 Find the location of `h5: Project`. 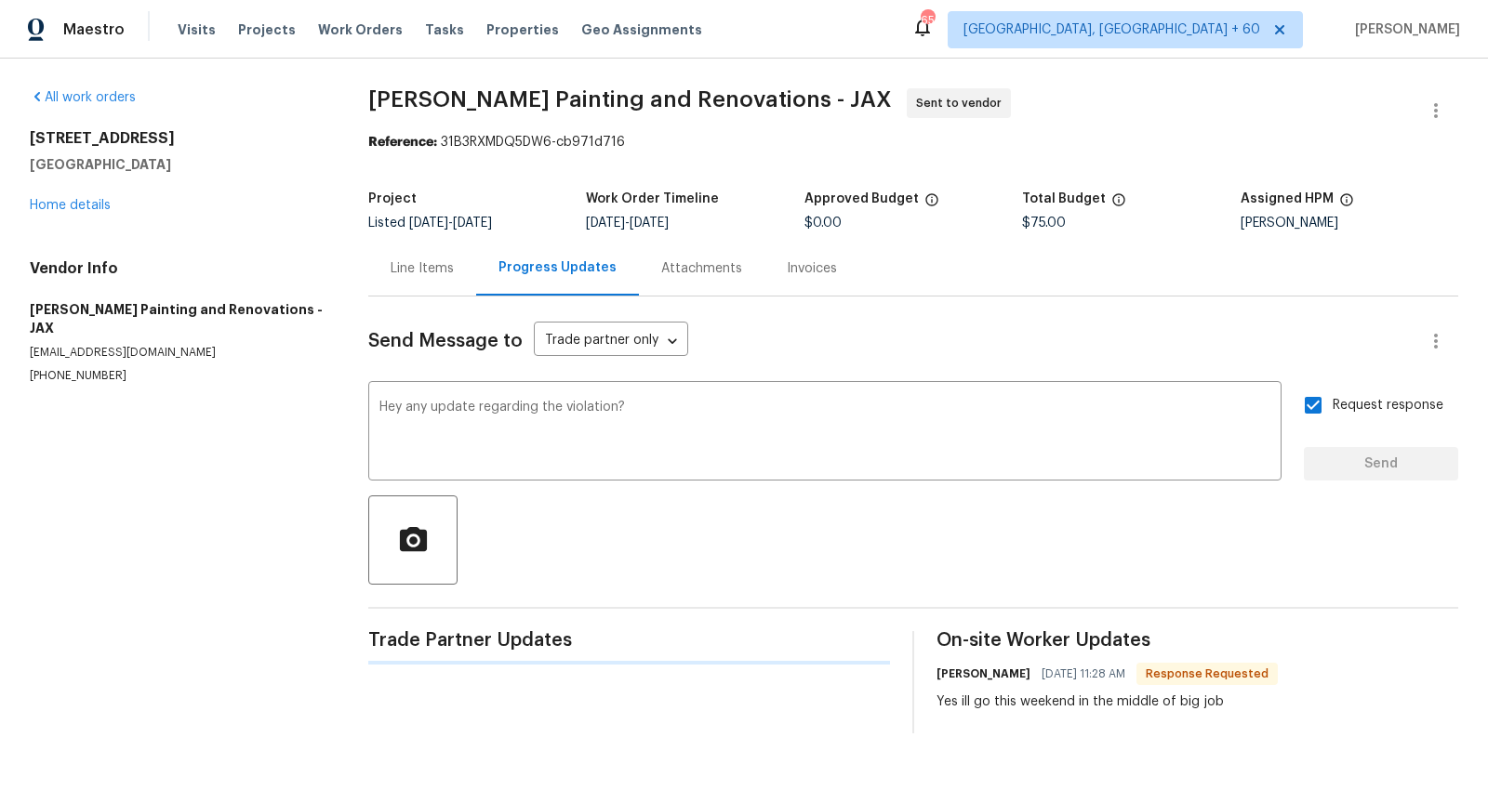

h5: Project is located at coordinates (392, 199).